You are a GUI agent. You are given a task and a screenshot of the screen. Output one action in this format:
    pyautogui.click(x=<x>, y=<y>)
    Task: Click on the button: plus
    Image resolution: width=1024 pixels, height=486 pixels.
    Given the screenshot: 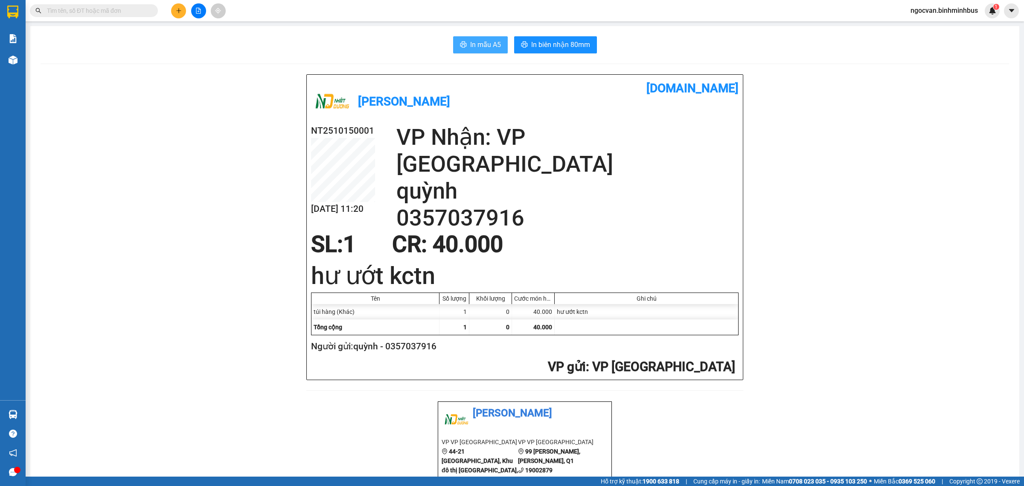 What is the action you would take?
    pyautogui.click(x=178, y=11)
    